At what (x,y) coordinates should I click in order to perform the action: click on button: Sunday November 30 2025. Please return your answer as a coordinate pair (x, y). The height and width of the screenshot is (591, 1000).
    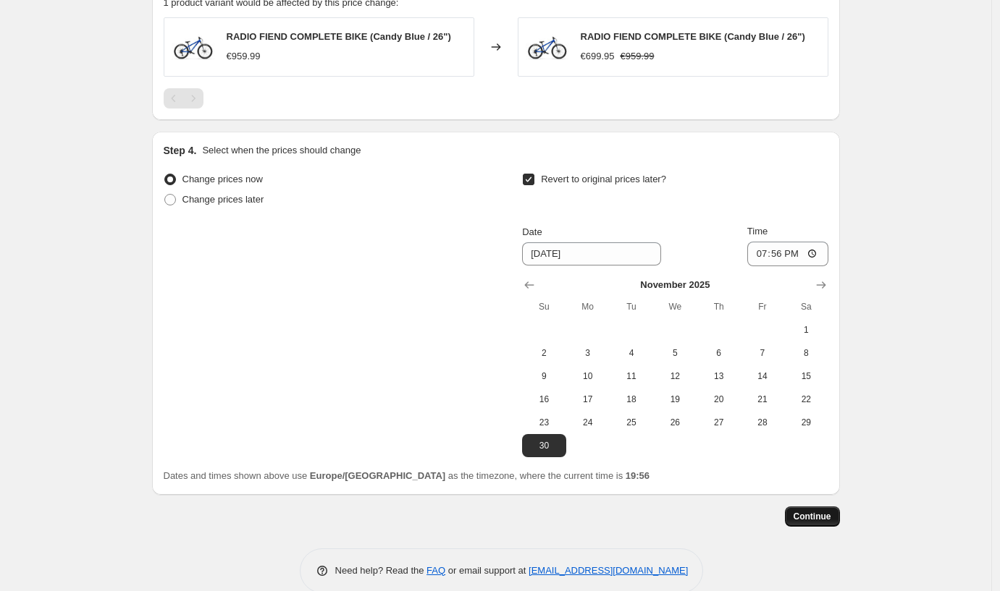
    Looking at the image, I should click on (544, 446).